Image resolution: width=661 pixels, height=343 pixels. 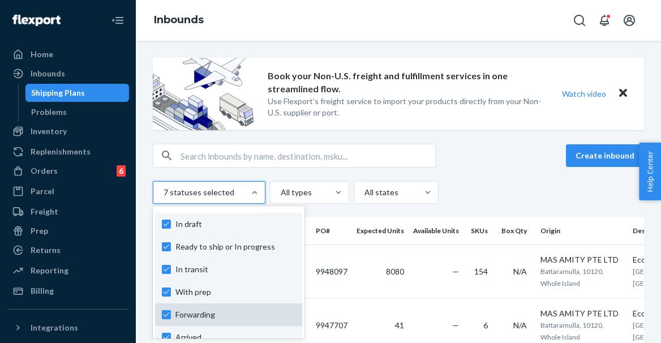 I want to click on div: Problems, so click(x=49, y=112).